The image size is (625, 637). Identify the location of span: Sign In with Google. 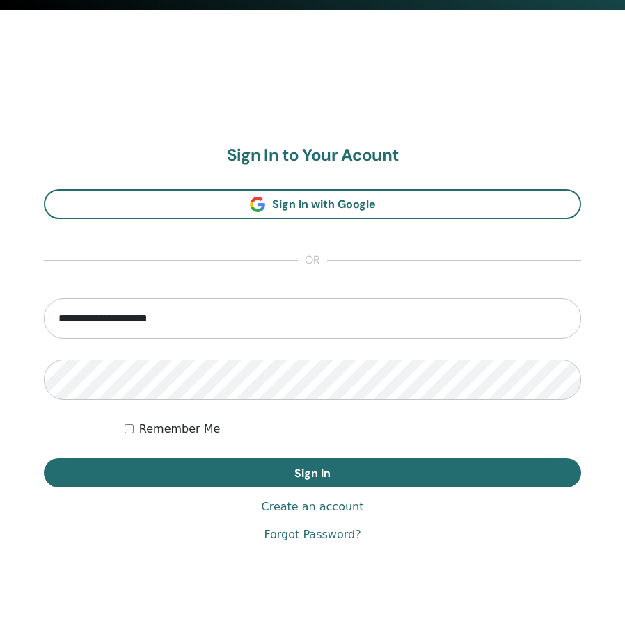
(323, 204).